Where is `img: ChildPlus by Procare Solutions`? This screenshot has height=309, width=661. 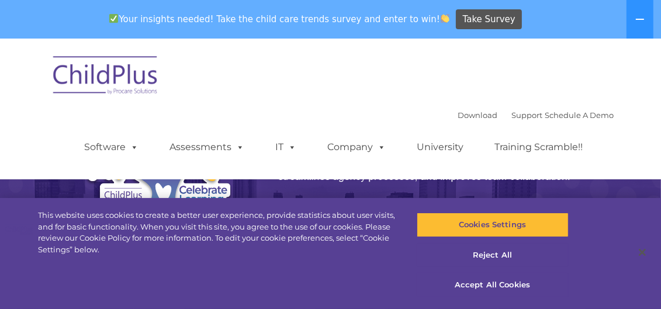
img: ChildPlus by Procare Solutions is located at coordinates (106, 77).